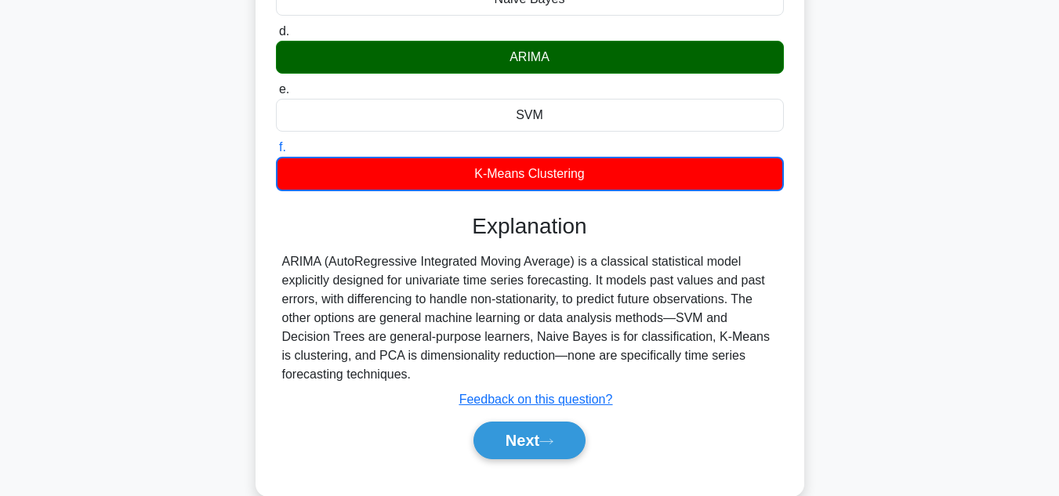 The height and width of the screenshot is (496, 1059). I want to click on div: ARIMA, so click(530, 57).